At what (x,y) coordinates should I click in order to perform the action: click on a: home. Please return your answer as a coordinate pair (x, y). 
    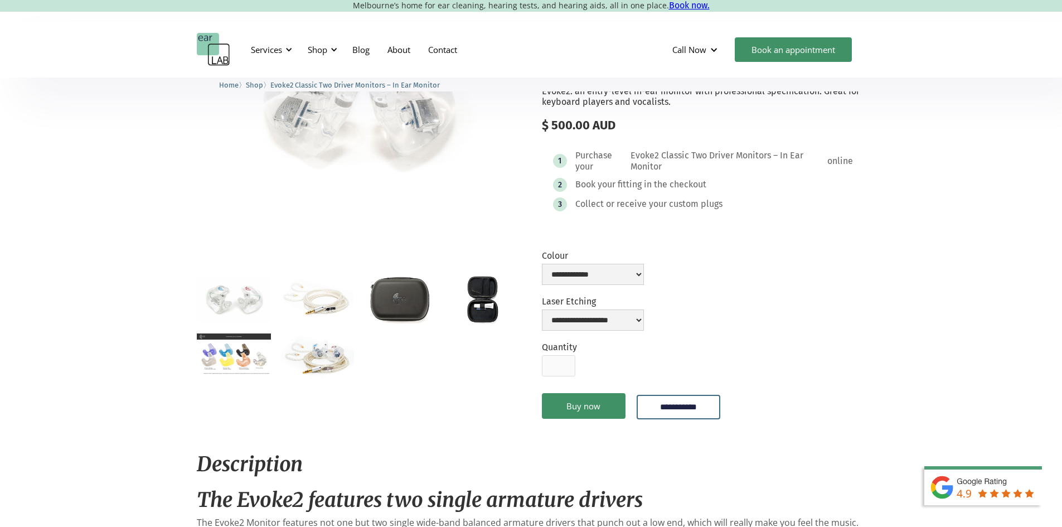
    Looking at the image, I should click on (213, 50).